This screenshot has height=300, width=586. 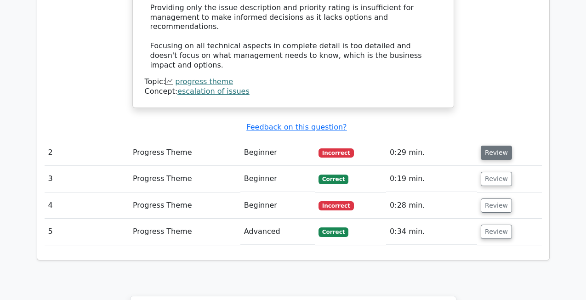 I want to click on div: Topic:, so click(x=293, y=82).